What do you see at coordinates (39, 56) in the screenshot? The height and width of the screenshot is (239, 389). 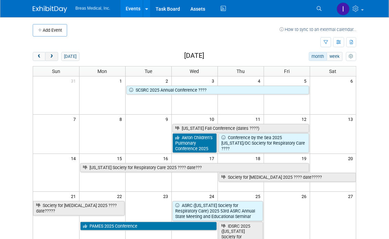 I see `button: prev` at bounding box center [39, 56].